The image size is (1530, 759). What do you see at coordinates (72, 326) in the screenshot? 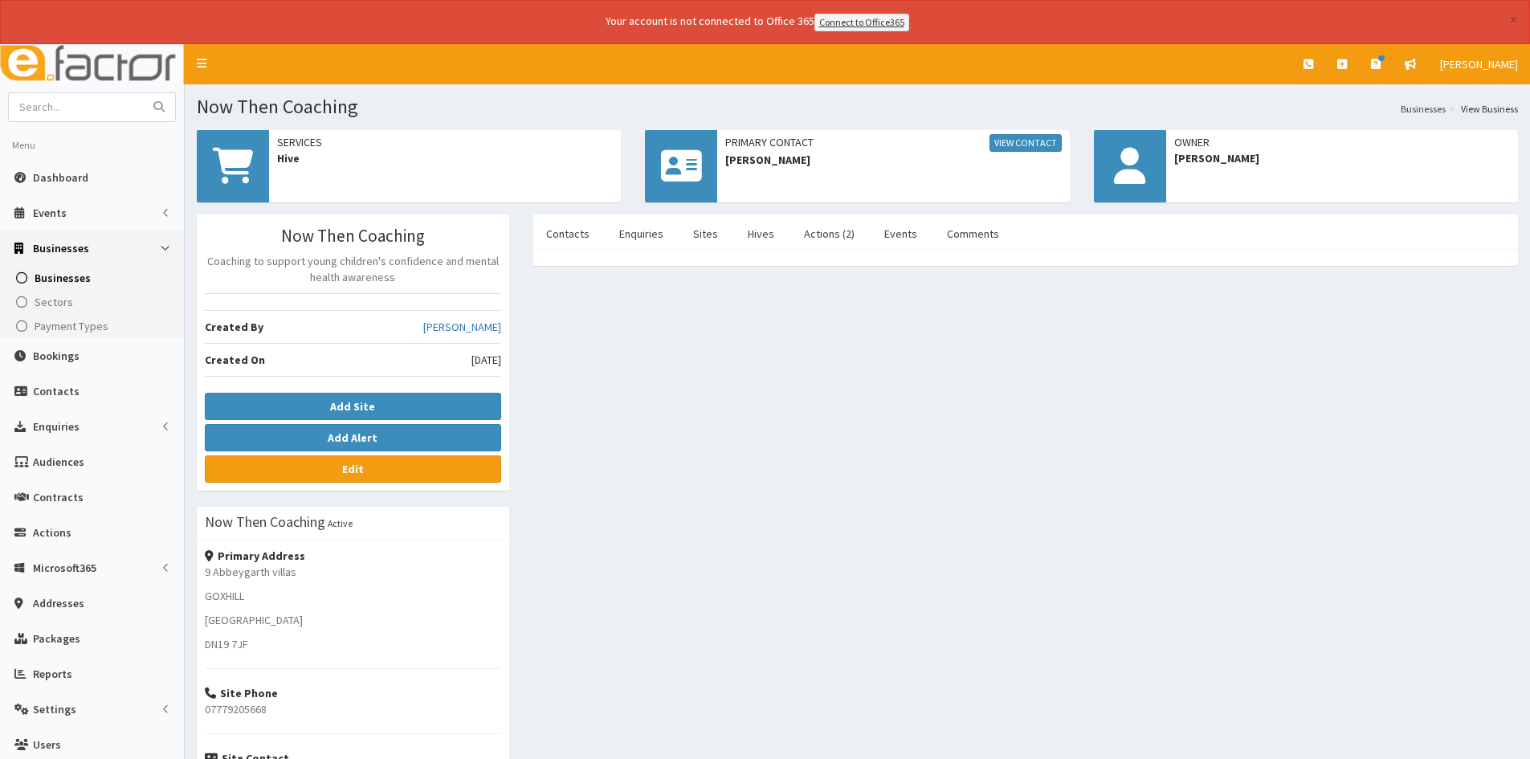
I see `span: Payment Types` at bounding box center [72, 326].